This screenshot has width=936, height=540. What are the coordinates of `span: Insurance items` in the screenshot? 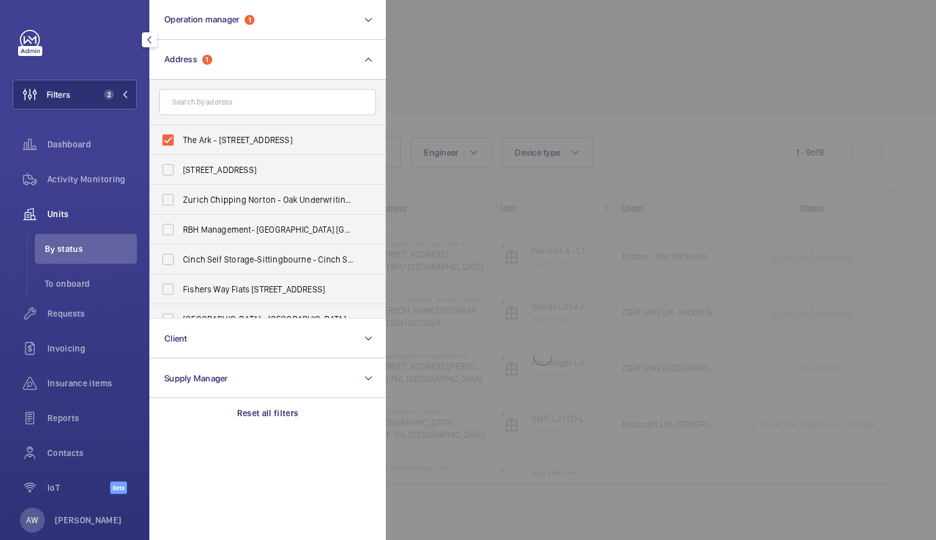 It's located at (92, 383).